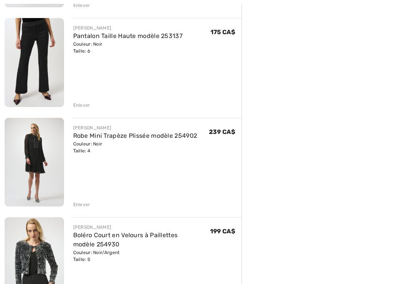  Describe the element at coordinates (223, 231) in the screenshot. I see `span: 199 CA$` at that location.